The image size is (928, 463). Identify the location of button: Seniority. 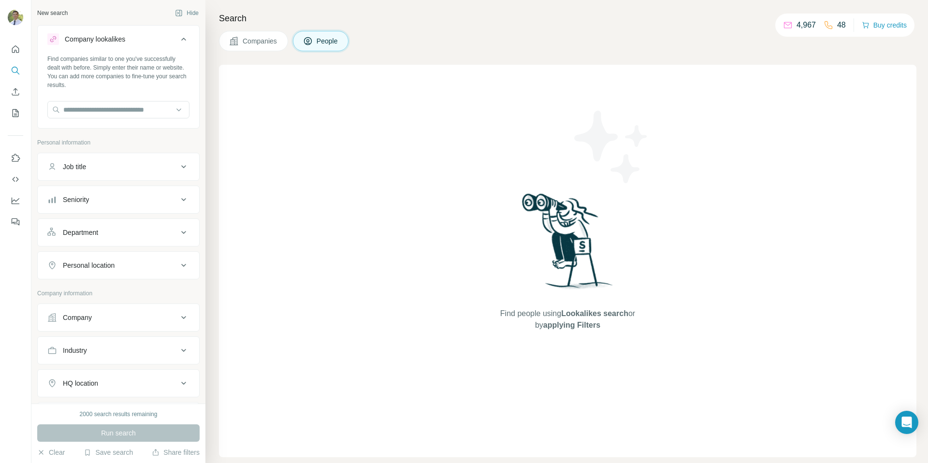
(118, 200).